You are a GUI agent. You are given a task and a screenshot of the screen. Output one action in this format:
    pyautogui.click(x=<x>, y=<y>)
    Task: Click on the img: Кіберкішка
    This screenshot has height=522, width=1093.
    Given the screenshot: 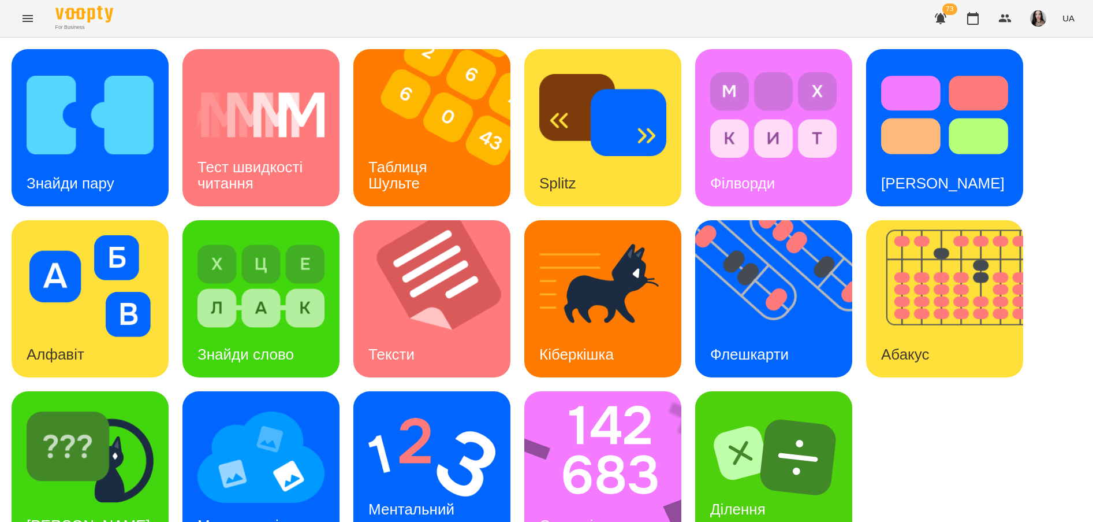 What is the action you would take?
    pyautogui.click(x=603, y=286)
    